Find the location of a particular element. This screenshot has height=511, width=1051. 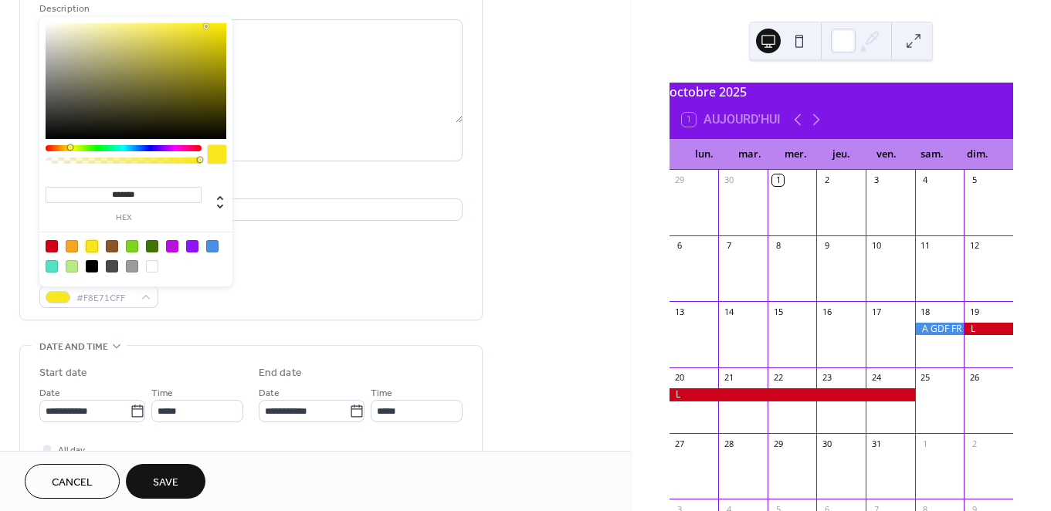

div: 26 is located at coordinates (974, 378).